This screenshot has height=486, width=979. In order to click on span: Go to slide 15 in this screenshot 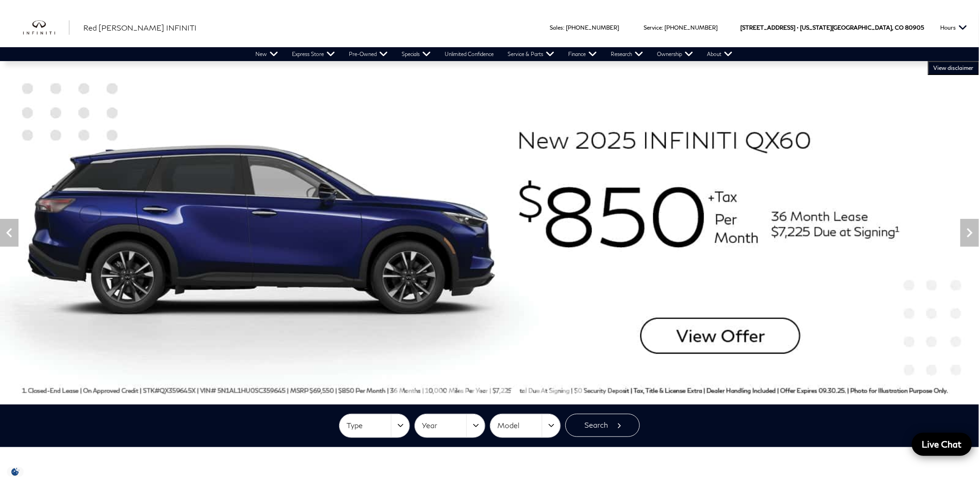, I will do `click(580, 392)`.